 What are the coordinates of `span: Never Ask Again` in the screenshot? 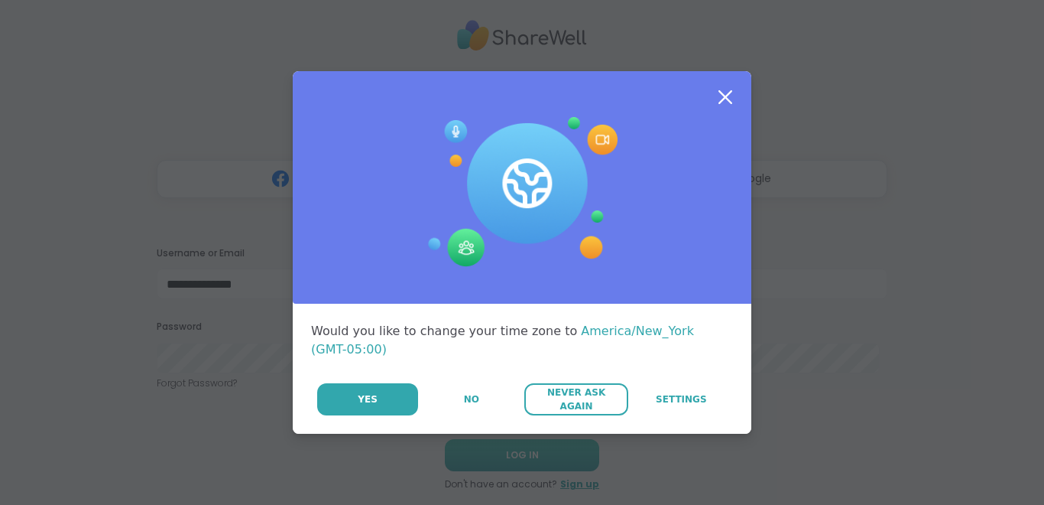 It's located at (576, 399).